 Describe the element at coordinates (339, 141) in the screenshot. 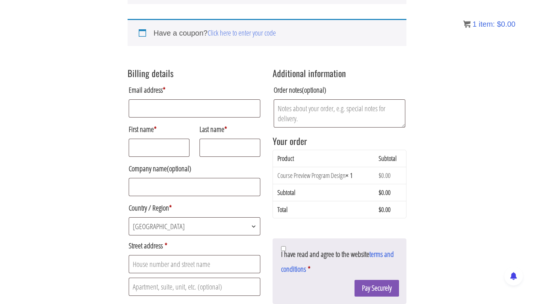

I see `h3: Your order` at that location.